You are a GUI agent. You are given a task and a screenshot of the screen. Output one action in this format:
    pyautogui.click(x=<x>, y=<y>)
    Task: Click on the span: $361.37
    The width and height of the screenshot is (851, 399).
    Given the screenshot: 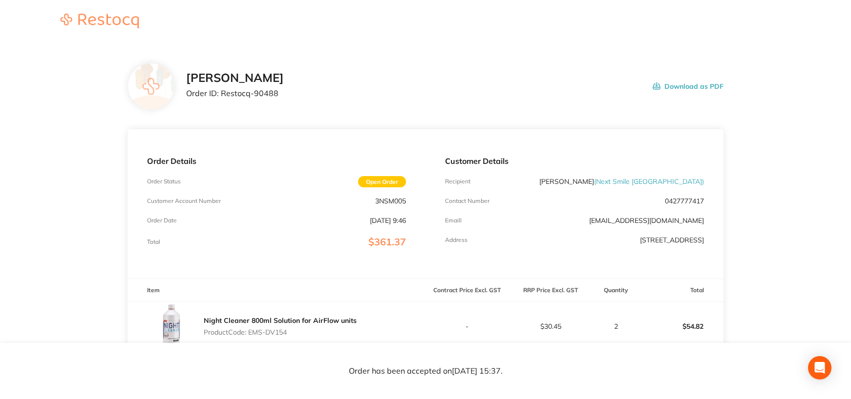 What is the action you would take?
    pyautogui.click(x=387, y=242)
    